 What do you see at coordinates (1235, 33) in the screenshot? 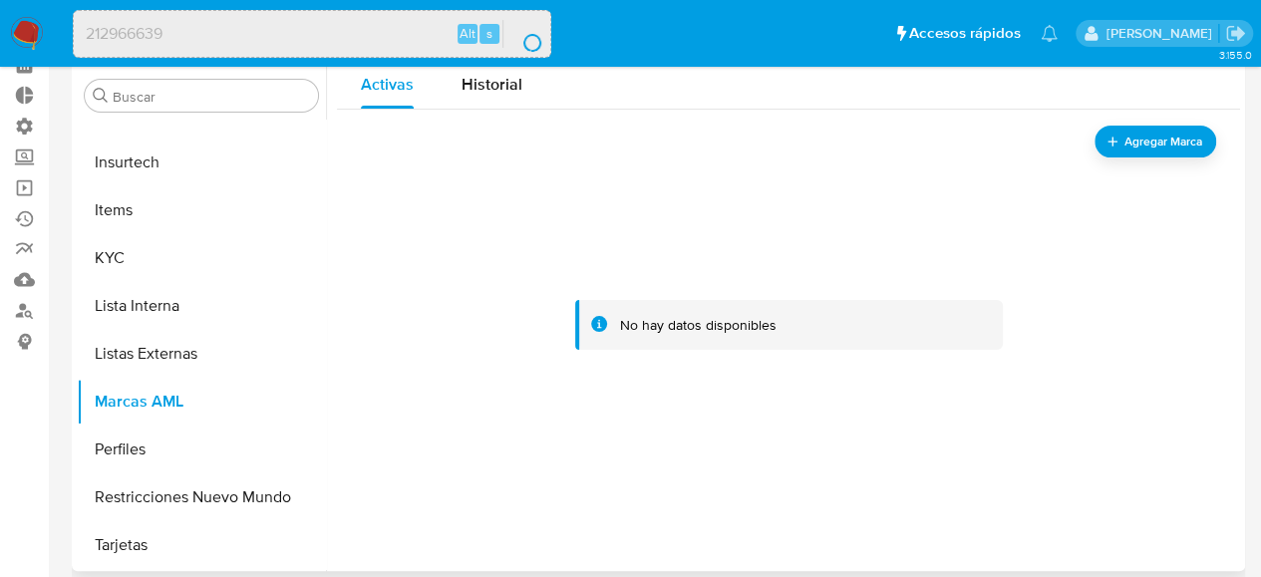
I see `a: Salir` at bounding box center [1235, 33].